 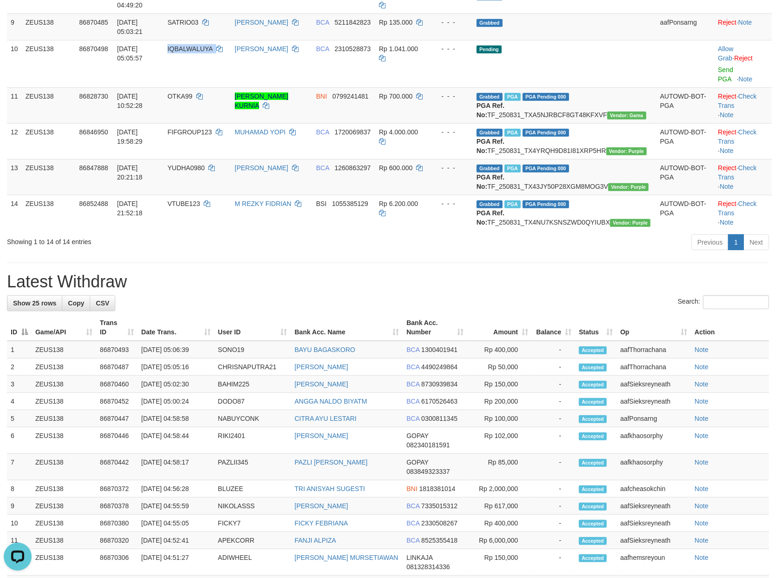 I want to click on span: Rp 6.200.000, so click(x=398, y=204).